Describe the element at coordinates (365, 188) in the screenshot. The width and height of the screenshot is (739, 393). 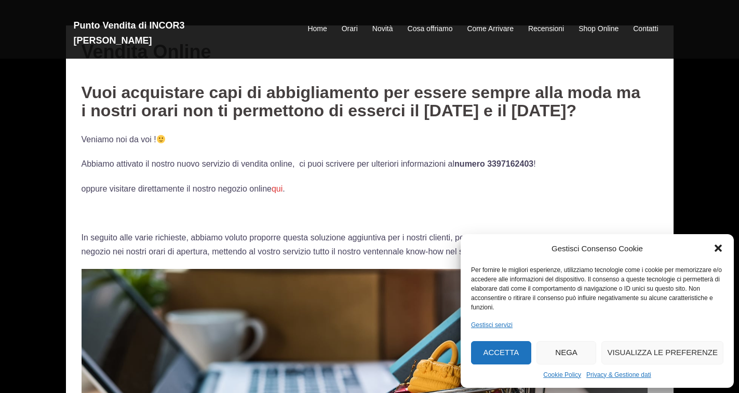
I see `p: oppure visitare direttamente il nostro negozio online .` at that location.